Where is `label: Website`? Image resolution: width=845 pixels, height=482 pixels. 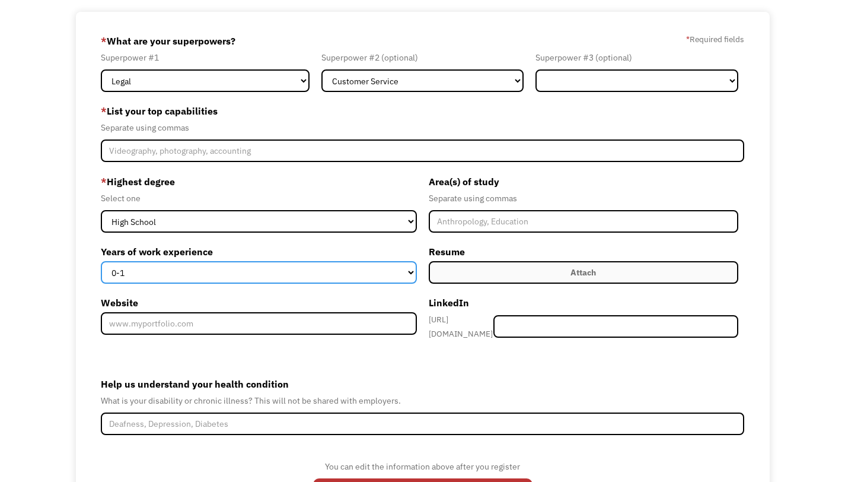 label: Website is located at coordinates (259, 303).